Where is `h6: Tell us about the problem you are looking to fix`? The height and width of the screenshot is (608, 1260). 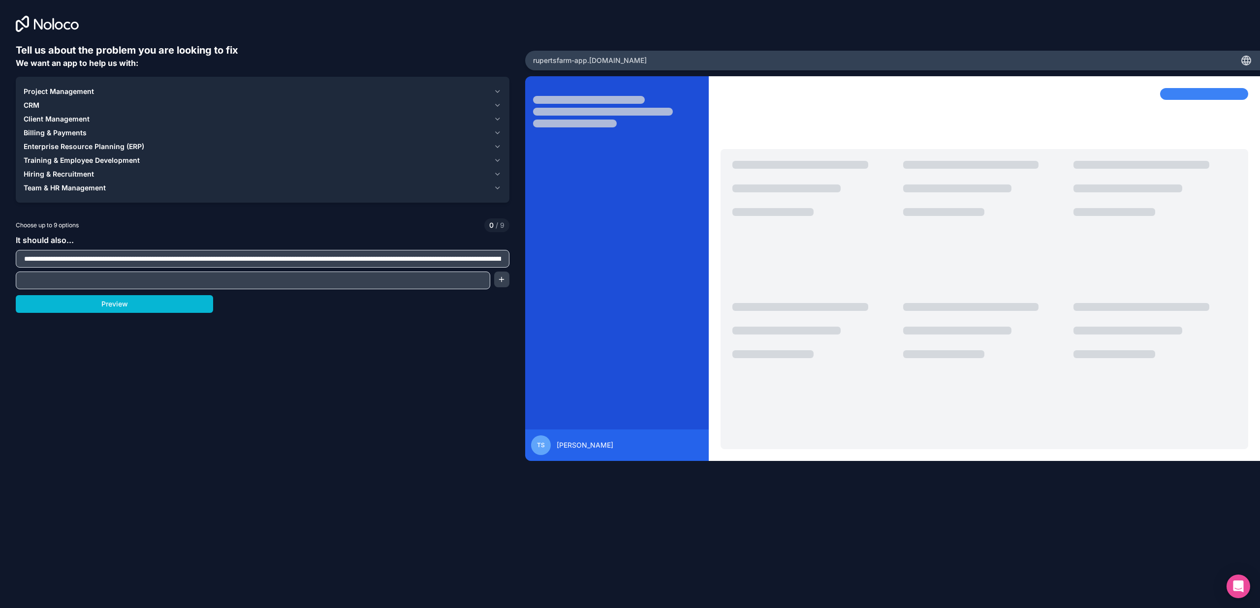
h6: Tell us about the problem you are looking to fix is located at coordinates (262, 50).